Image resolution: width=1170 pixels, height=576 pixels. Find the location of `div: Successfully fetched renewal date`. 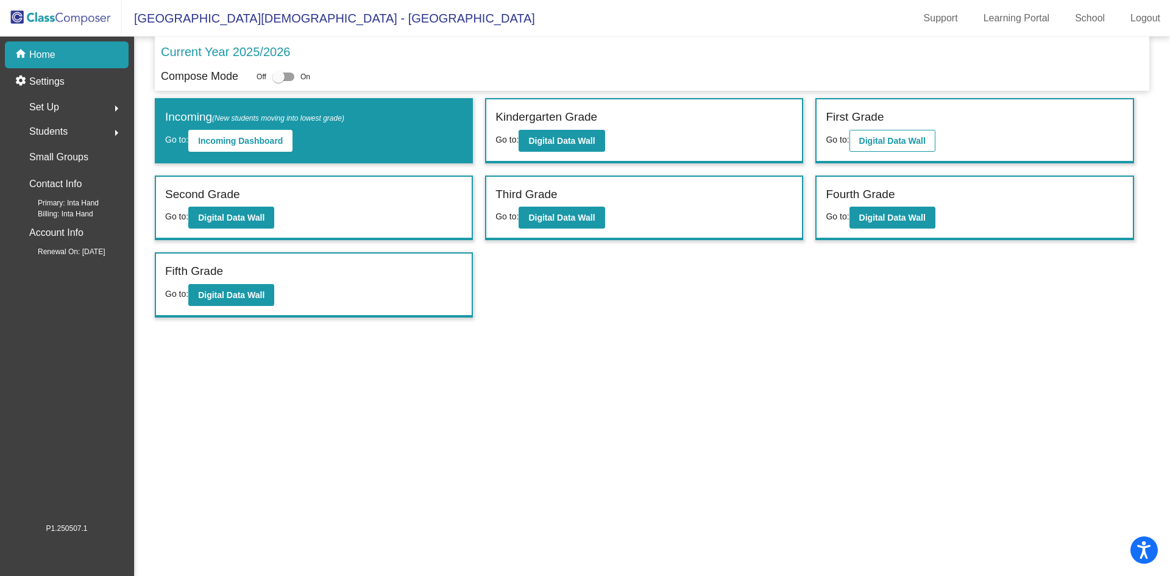

div: Successfully fetched renewal date is located at coordinates (1081, 517).